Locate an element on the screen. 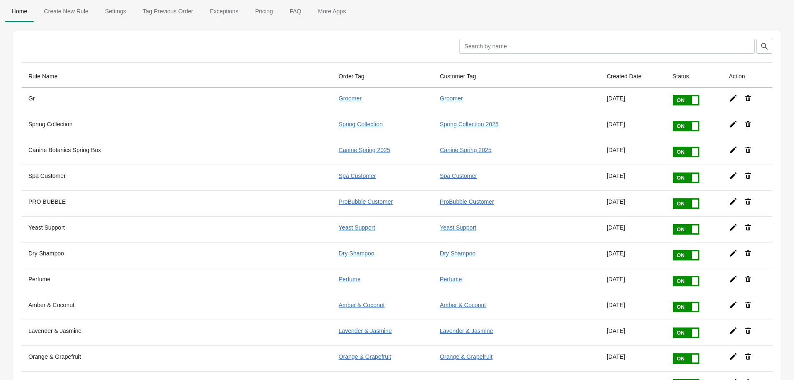 This screenshot has width=794, height=380. span: FAQ is located at coordinates (295, 11).